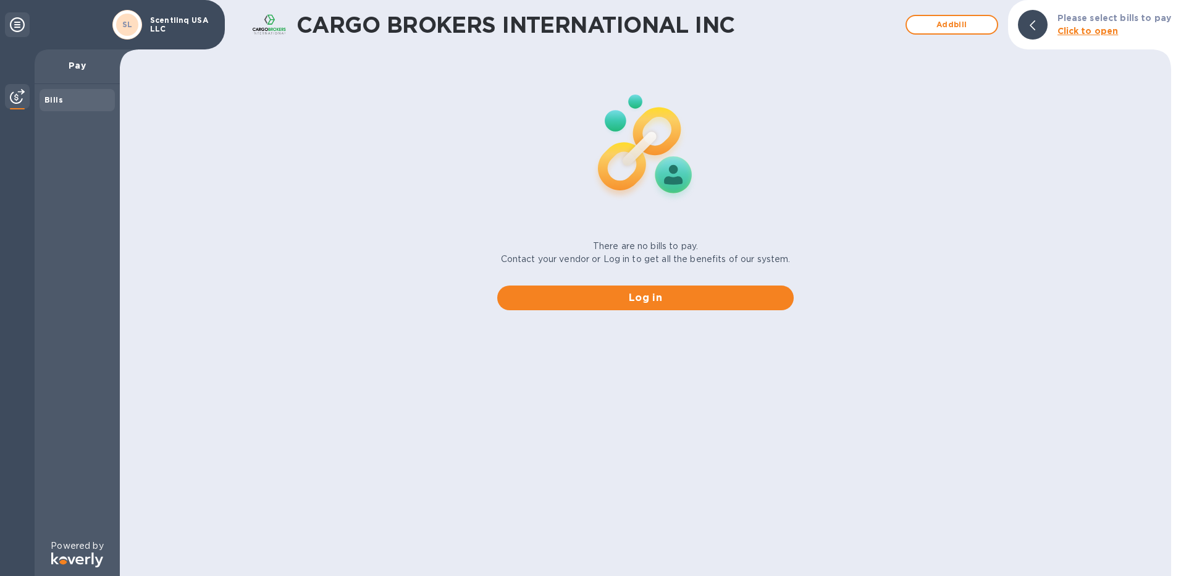 Image resolution: width=1181 pixels, height=576 pixels. I want to click on b: Please select bills to pay, so click(1115, 18).